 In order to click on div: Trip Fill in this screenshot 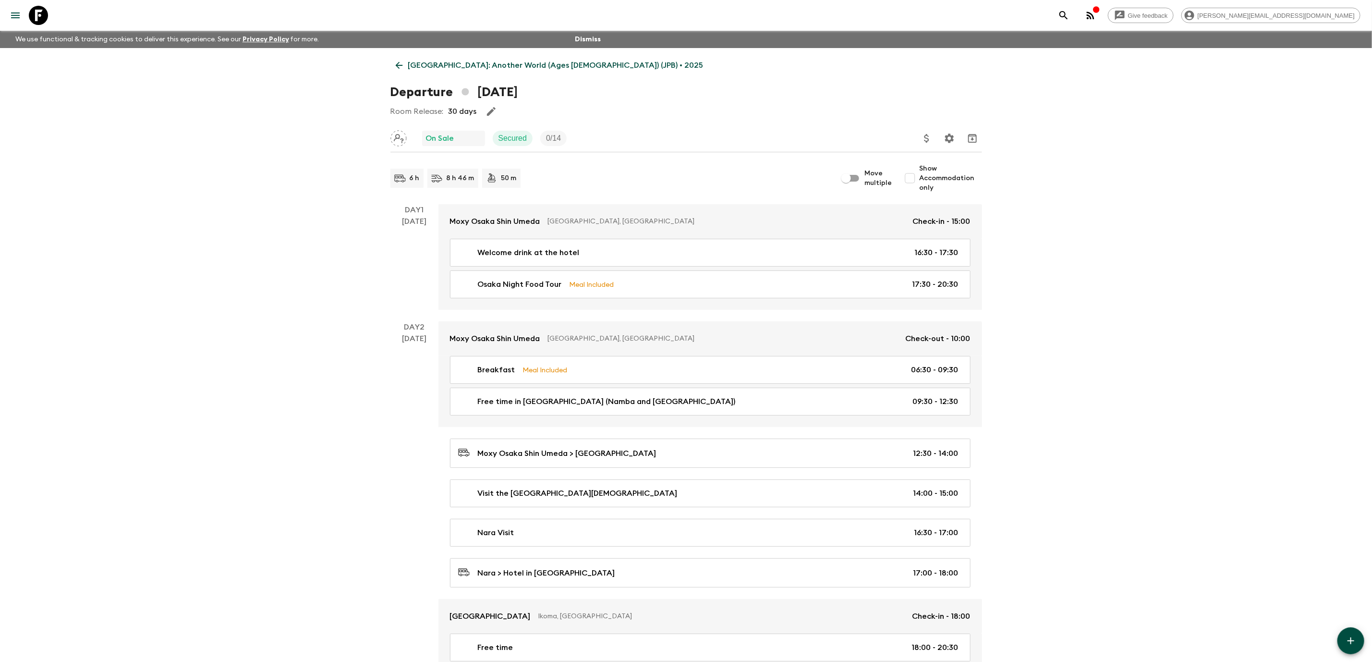, I will do `click(553, 138)`.